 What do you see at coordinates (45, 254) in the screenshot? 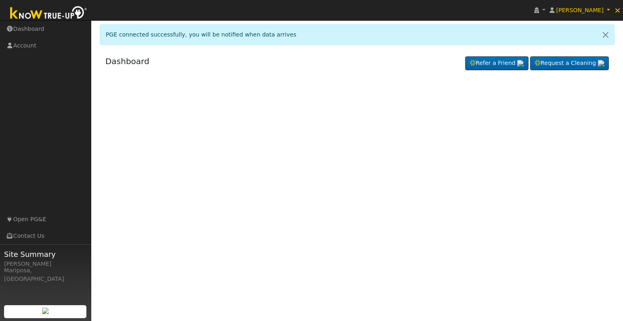
I see `span: Site Summary` at bounding box center [45, 254].